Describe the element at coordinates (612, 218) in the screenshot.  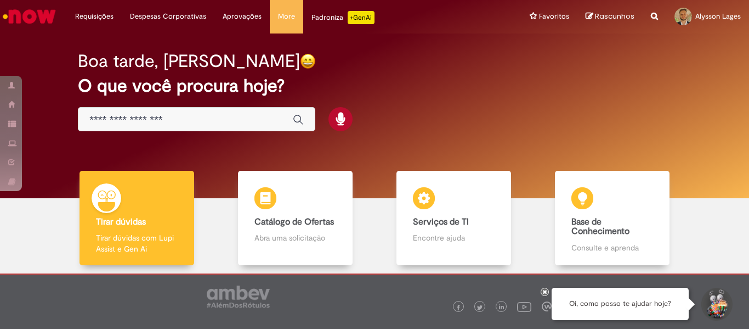
I see `a: Base de Conhecimento Consulte e aprenda` at that location.